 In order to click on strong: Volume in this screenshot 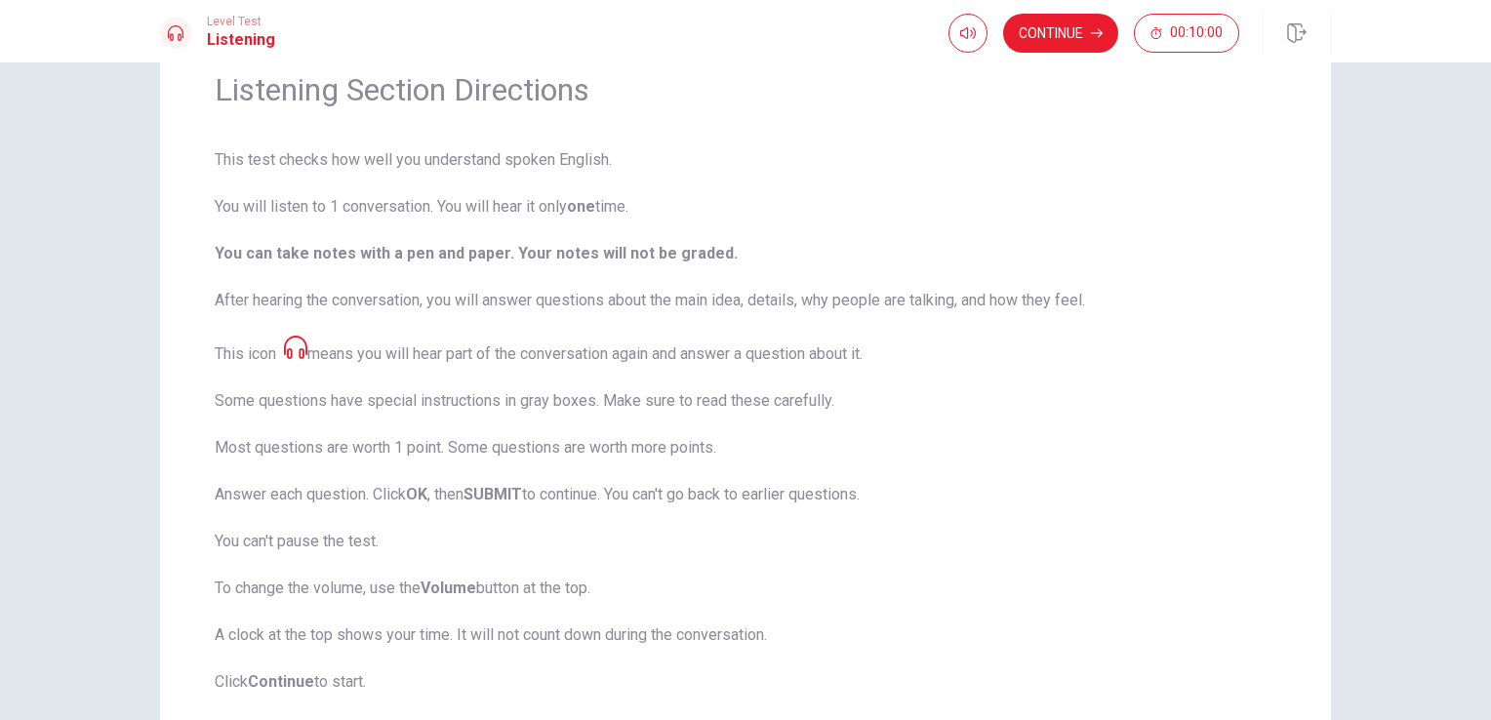, I will do `click(448, 587)`.